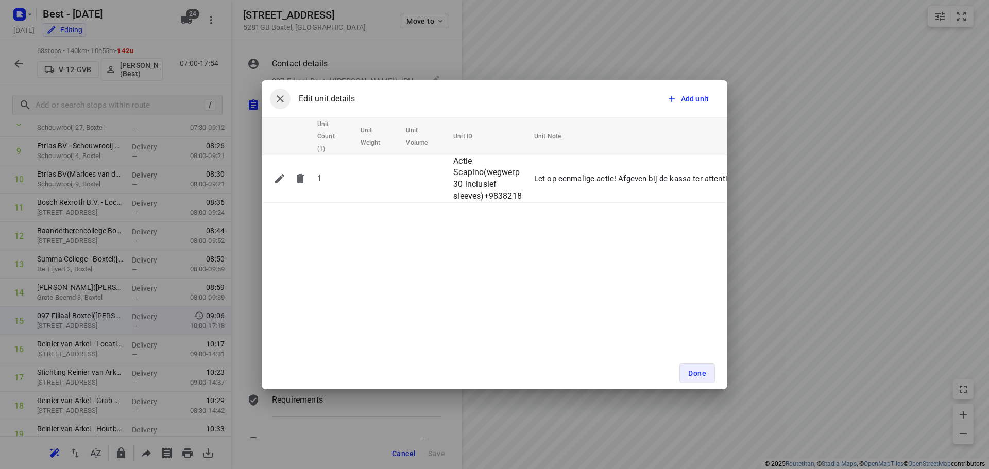 The height and width of the screenshot is (469, 989). Describe the element at coordinates (489, 179) in the screenshot. I see `td: Actie Scapino(wegwerp 30 inclusief sleeves)+9838218` at that location.